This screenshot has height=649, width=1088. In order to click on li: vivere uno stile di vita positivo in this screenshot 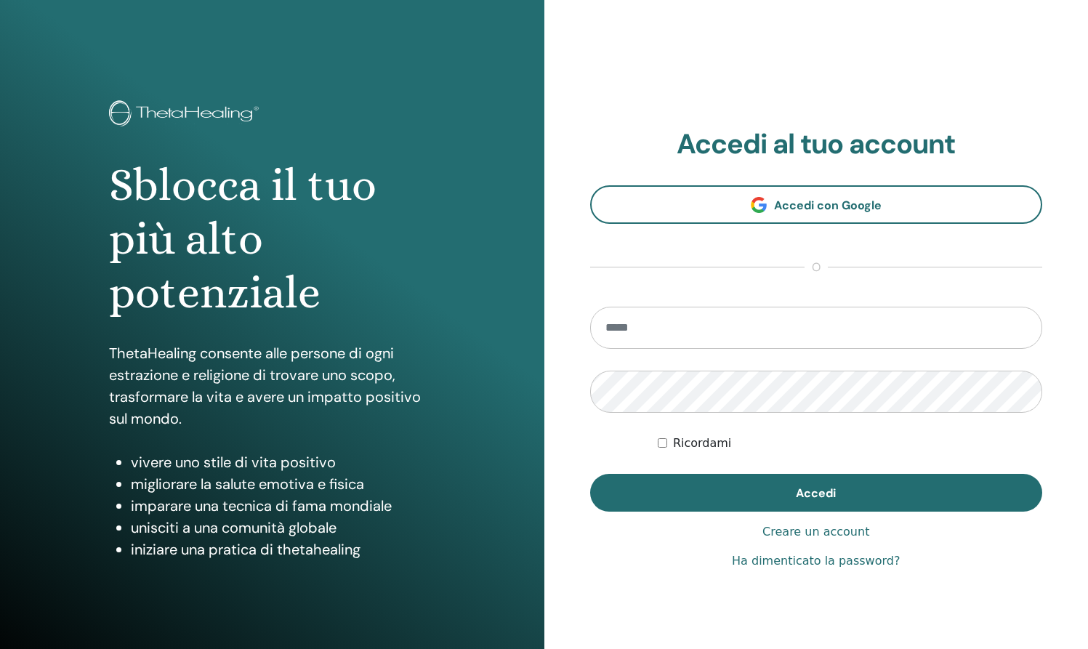, I will do `click(283, 462)`.